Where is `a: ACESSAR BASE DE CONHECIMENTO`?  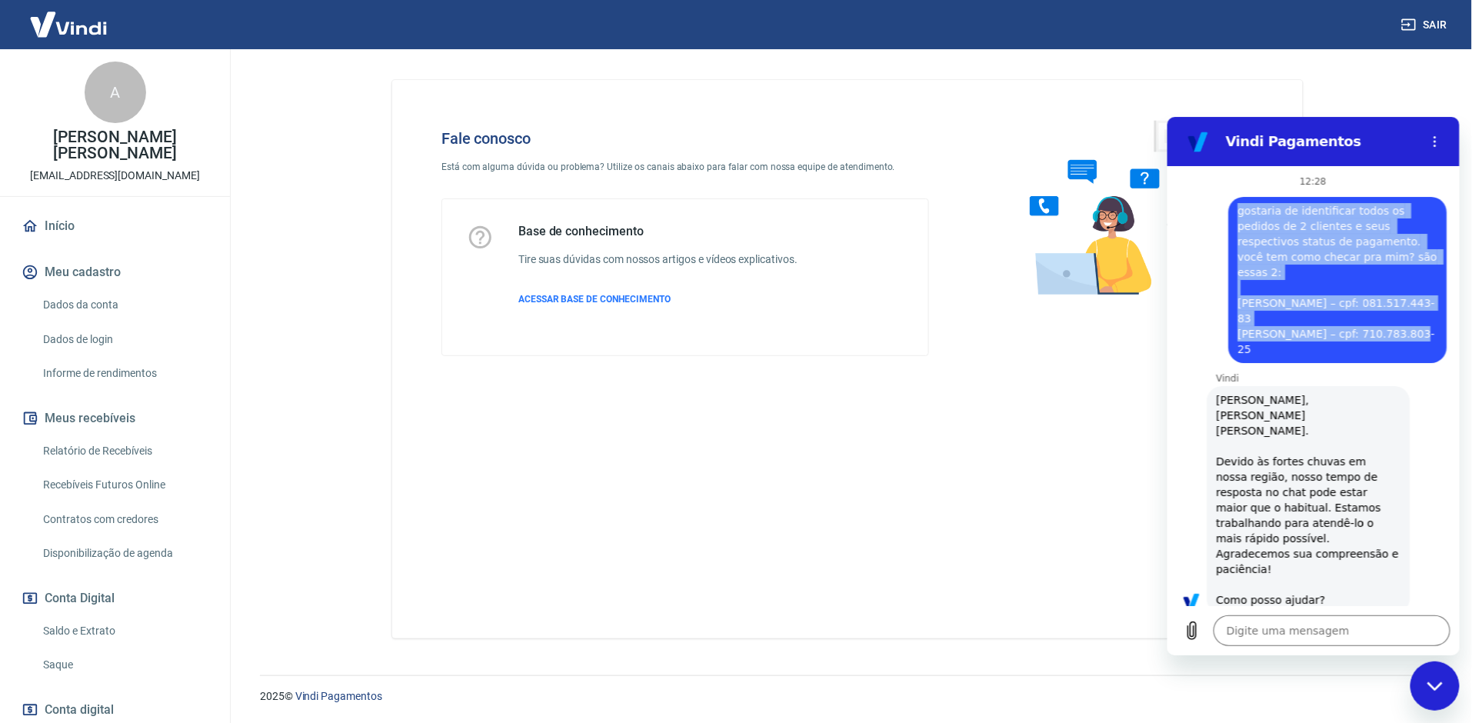 a: ACESSAR BASE DE CONHECIMENTO is located at coordinates (658, 299).